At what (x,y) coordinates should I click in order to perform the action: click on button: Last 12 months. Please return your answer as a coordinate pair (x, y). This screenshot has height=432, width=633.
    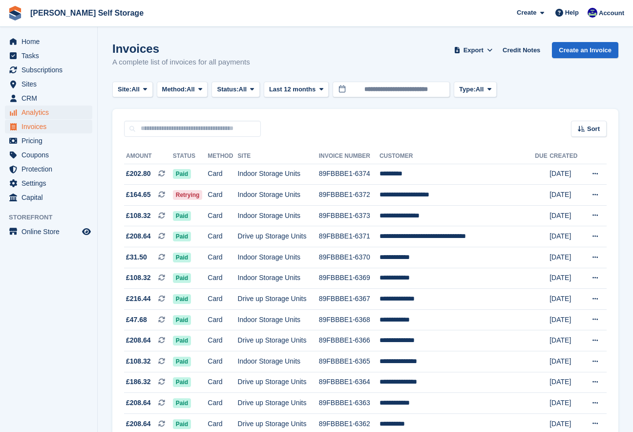
    Looking at the image, I should click on (296, 89).